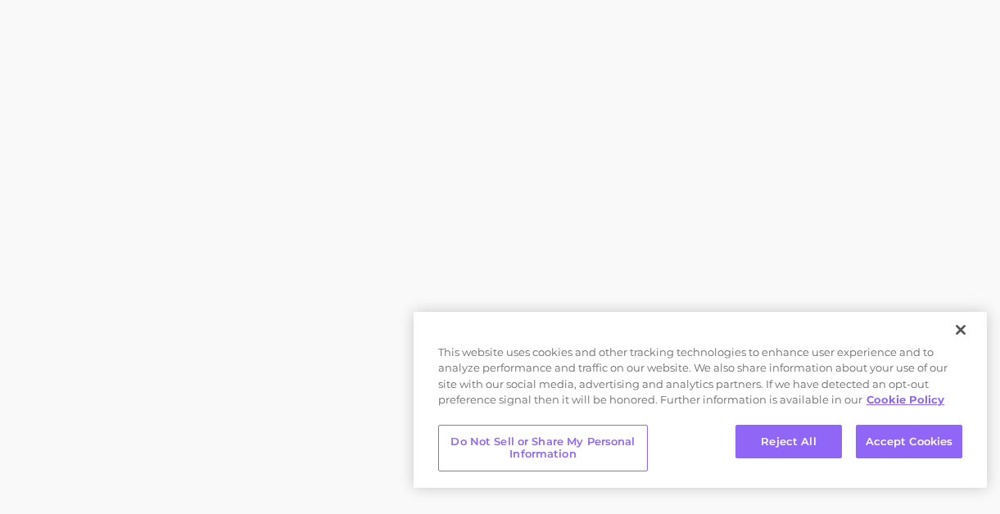 The height and width of the screenshot is (514, 1000). Describe the element at coordinates (700, 381) in the screenshot. I see `div: This website uses cookies and other tracking technologies to enhance user experience and to analy...` at that location.